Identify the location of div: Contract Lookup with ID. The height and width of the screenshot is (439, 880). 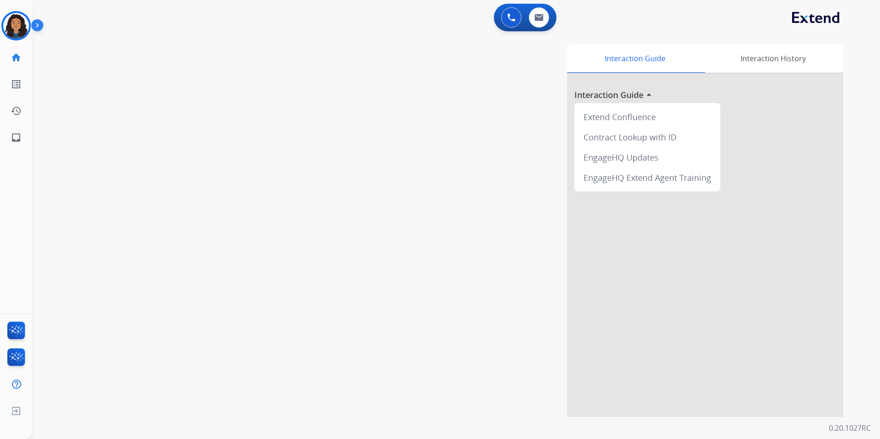
(647, 137).